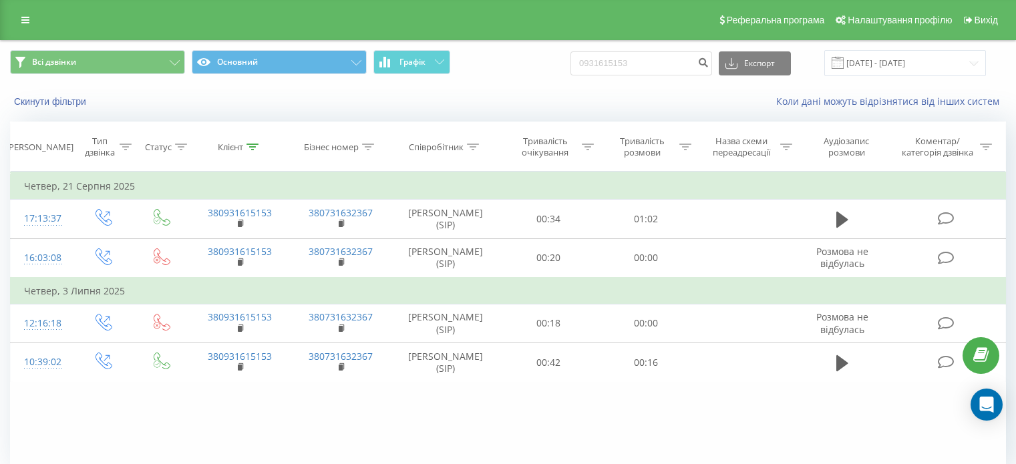 The height and width of the screenshot is (464, 1016). What do you see at coordinates (755, 63) in the screenshot?
I see `button: Експорт` at bounding box center [755, 63].